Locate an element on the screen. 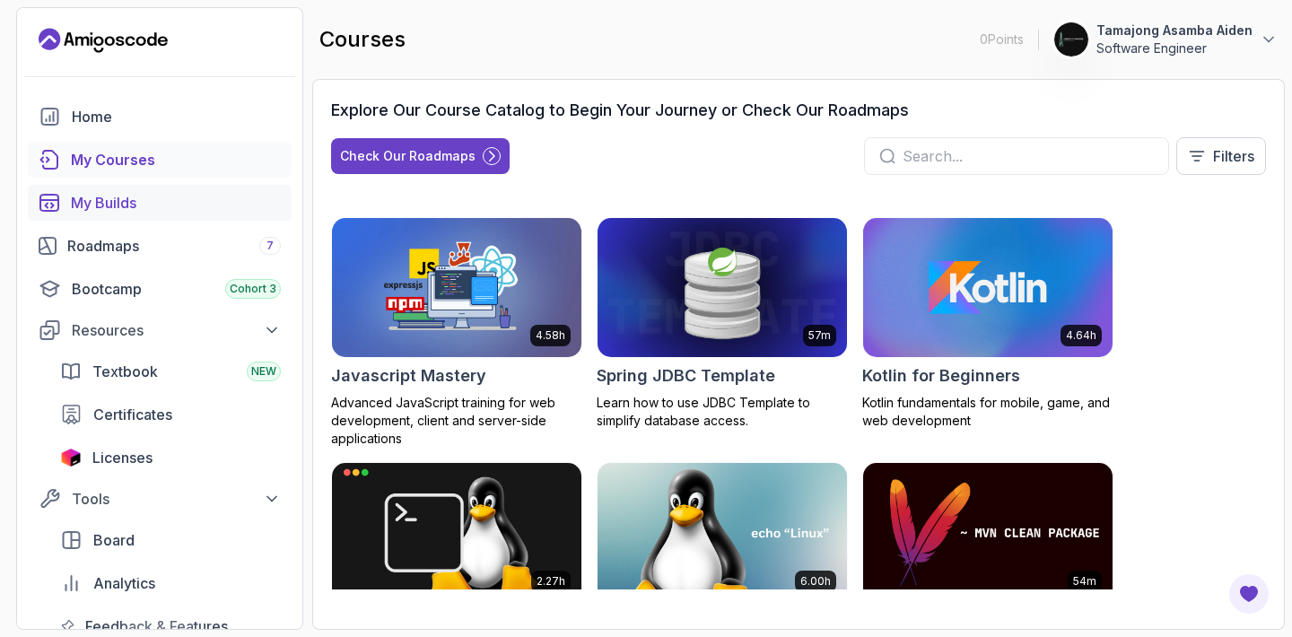 The height and width of the screenshot is (637, 1292). a: licenses is located at coordinates (170, 458).